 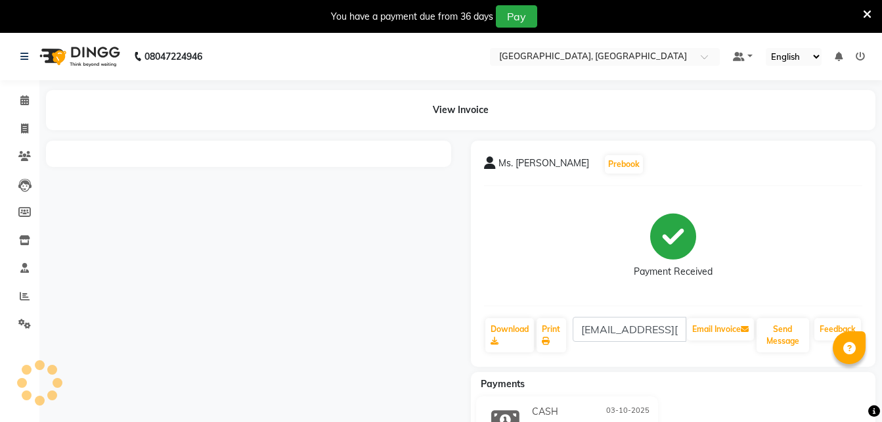 What do you see at coordinates (516, 16) in the screenshot?
I see `button: Pay` at bounding box center [516, 16].